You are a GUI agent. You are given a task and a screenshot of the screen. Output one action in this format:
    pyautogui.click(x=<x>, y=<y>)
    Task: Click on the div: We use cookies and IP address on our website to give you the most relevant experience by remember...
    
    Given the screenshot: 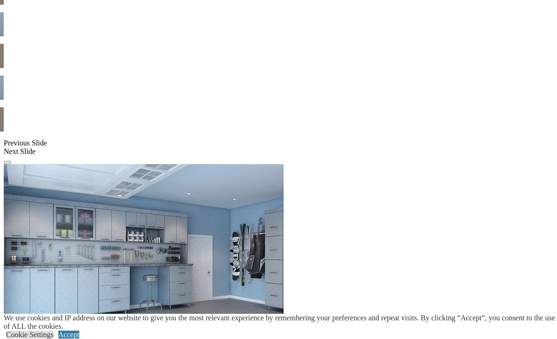 What is the action you would take?
    pyautogui.click(x=280, y=322)
    